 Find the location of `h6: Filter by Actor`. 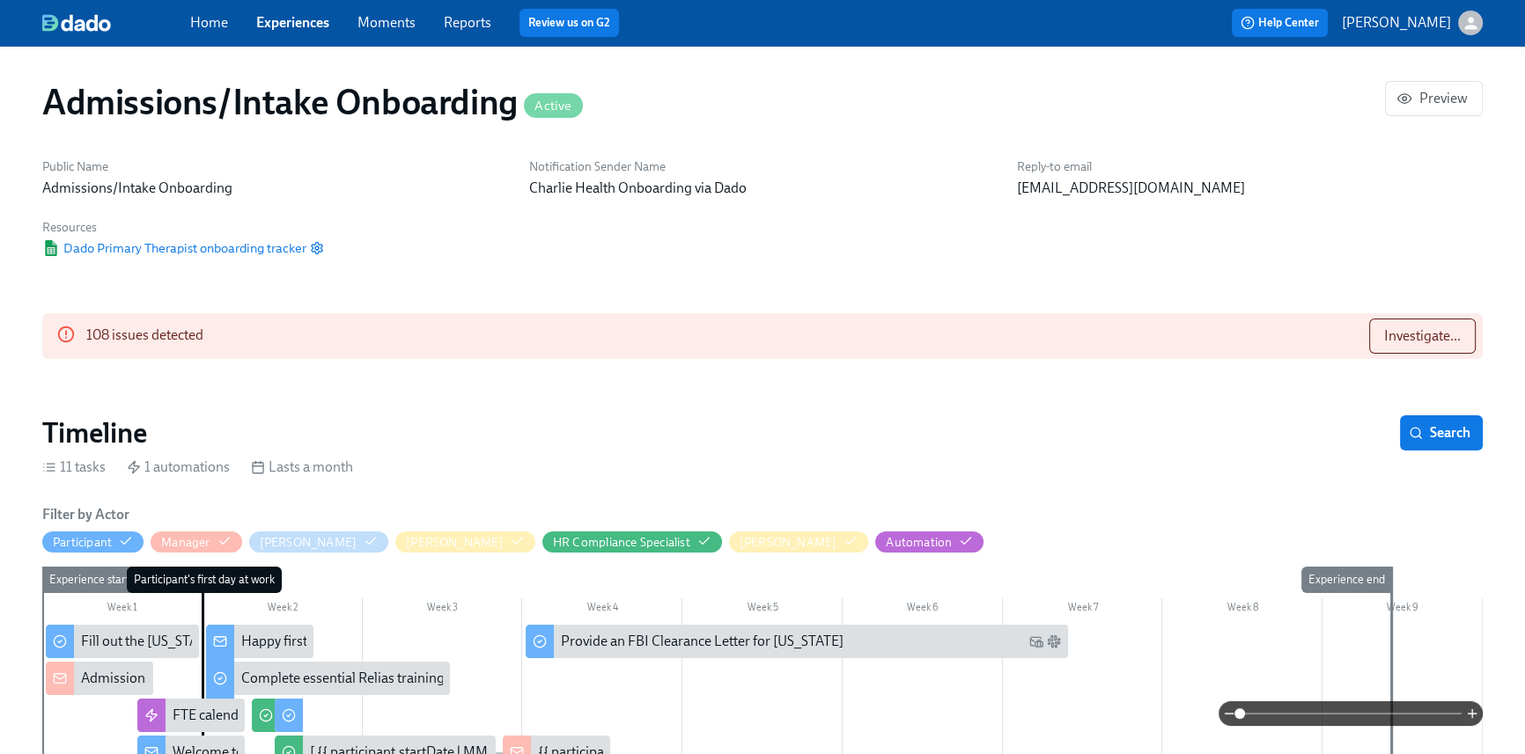

h6: Filter by Actor is located at coordinates (85, 515).